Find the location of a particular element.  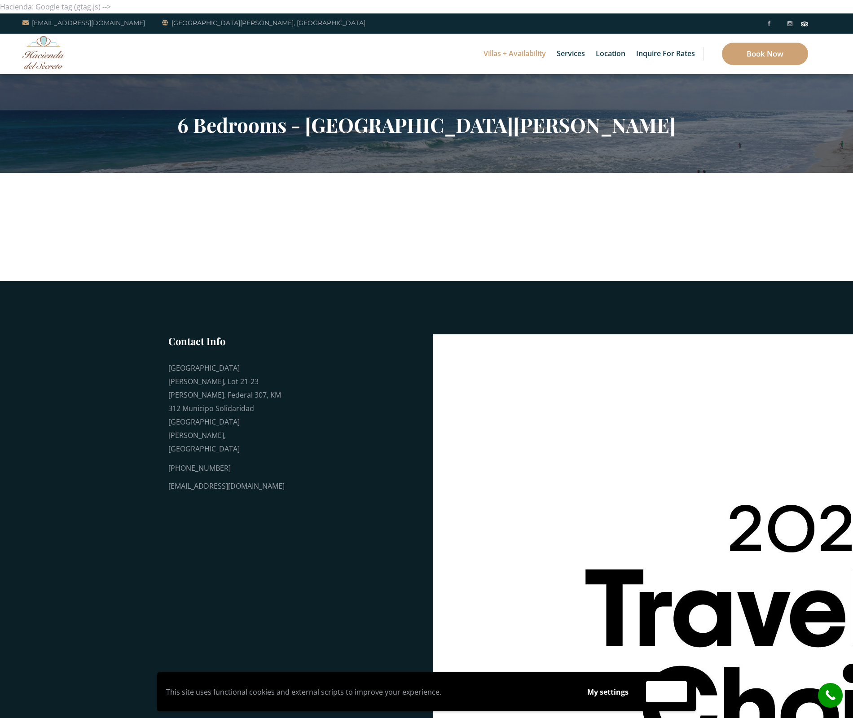

button: My settings is located at coordinates (608, 692).